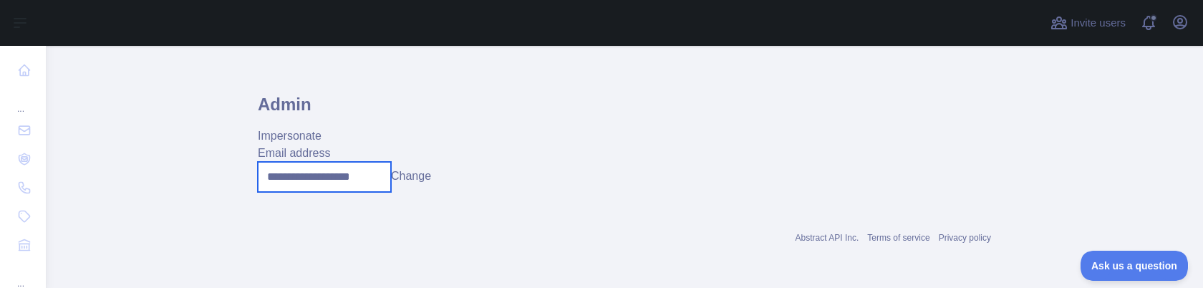 This screenshot has height=288, width=1203. What do you see at coordinates (624, 136) in the screenshot?
I see `div: Impersonate` at bounding box center [624, 136].